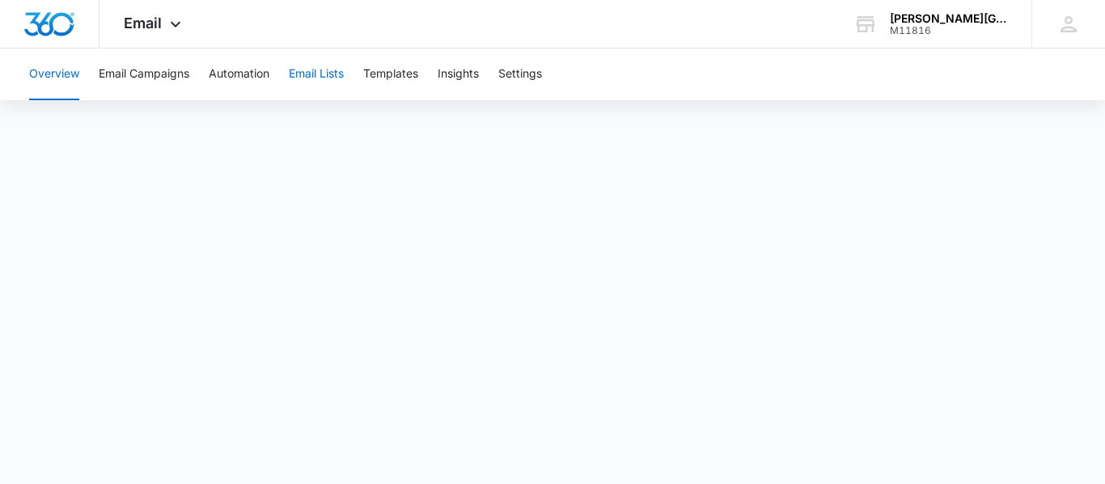  Describe the element at coordinates (391, 74) in the screenshot. I see `button: Templates` at that location.